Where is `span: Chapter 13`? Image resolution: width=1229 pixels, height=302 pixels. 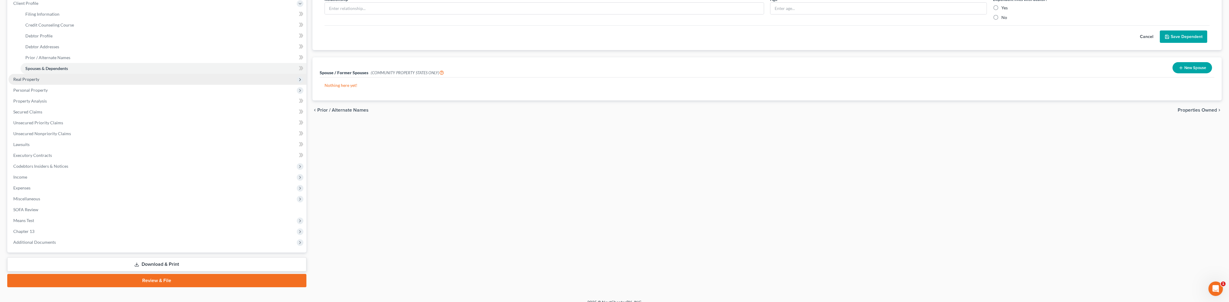
span: Chapter 13 is located at coordinates (24, 231).